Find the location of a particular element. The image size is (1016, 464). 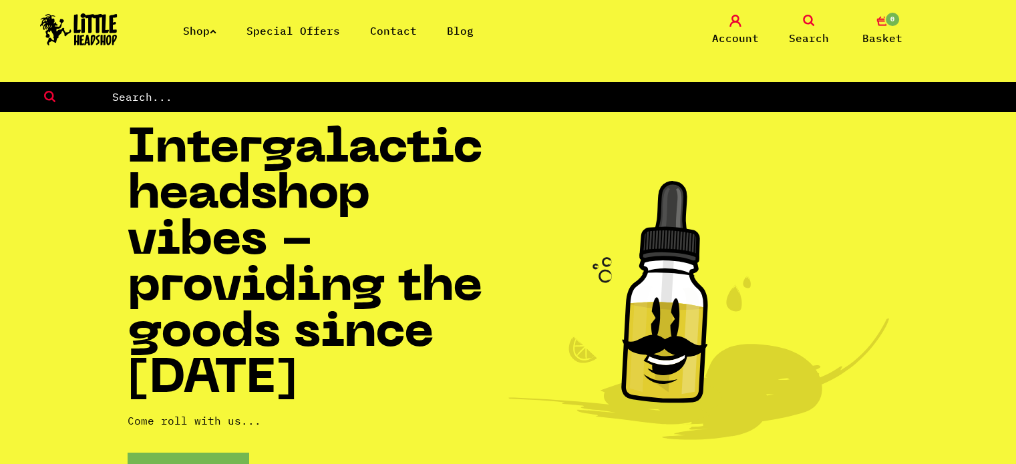

span: Search is located at coordinates (809, 38).